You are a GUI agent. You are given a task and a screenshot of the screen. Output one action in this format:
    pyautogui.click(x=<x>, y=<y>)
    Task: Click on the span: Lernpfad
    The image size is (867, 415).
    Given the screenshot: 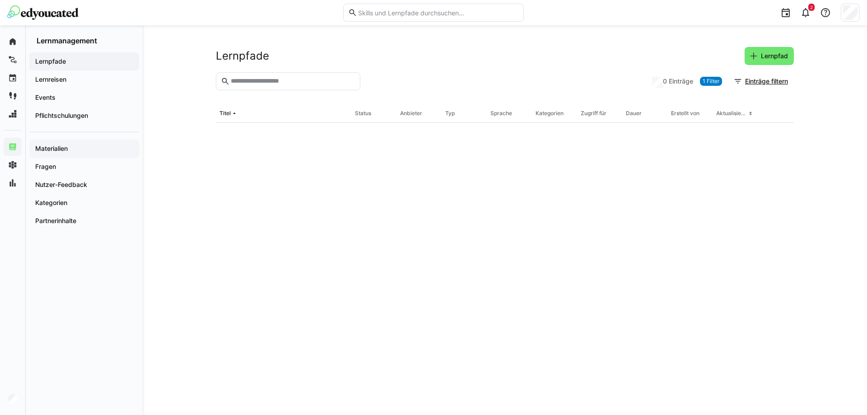 What is the action you would take?
    pyautogui.click(x=774, y=56)
    